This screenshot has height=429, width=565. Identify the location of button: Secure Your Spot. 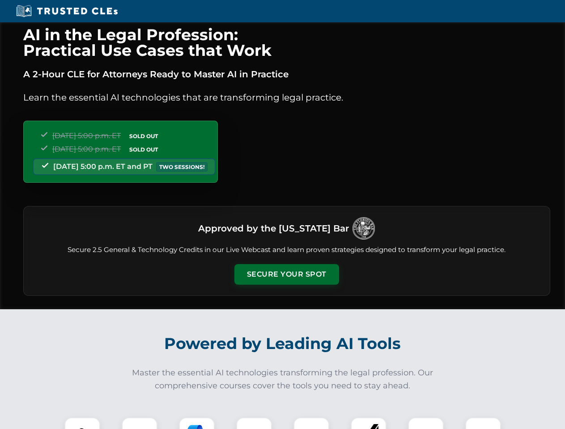
(287, 275).